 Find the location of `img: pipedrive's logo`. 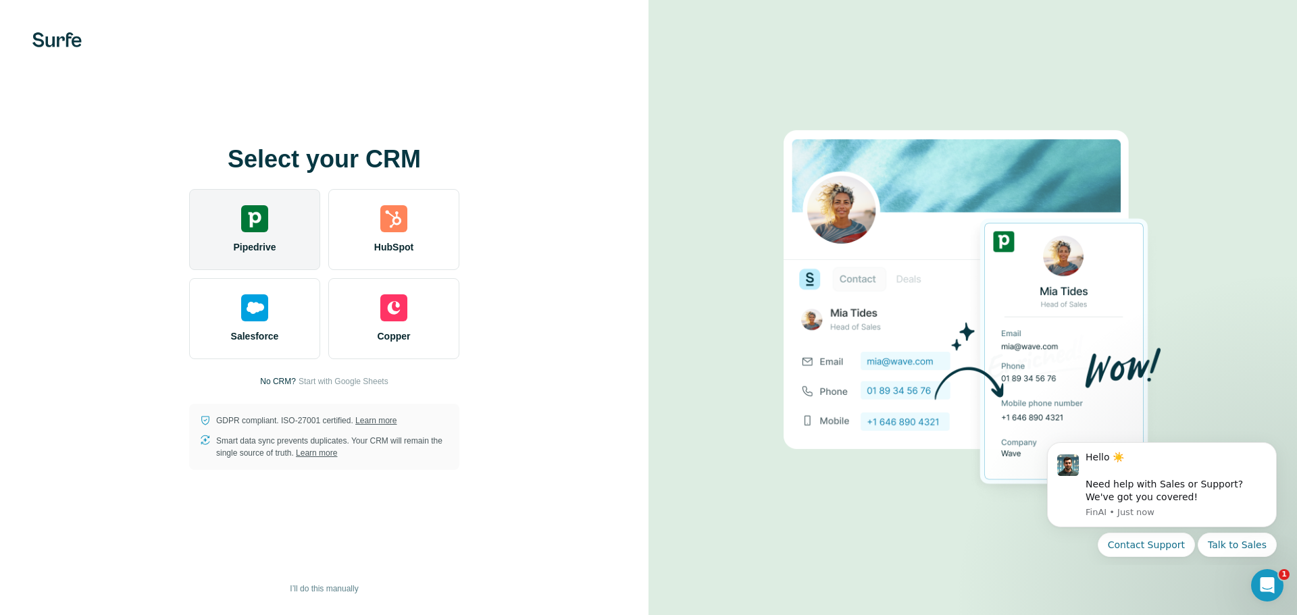

img: pipedrive's logo is located at coordinates (255, 219).